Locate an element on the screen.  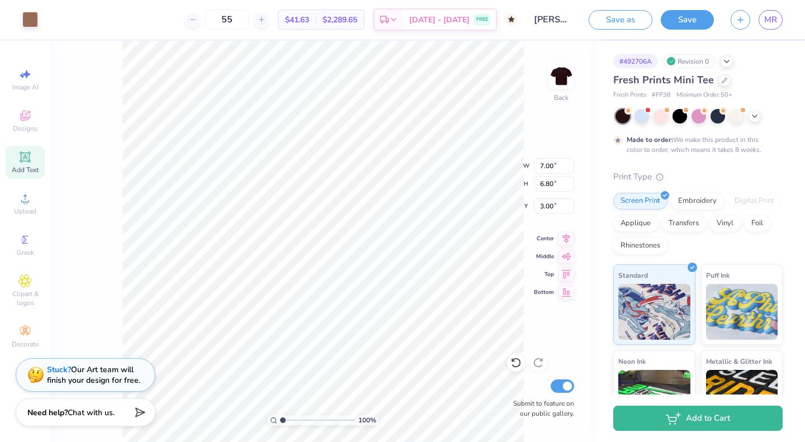
span: Decorate is located at coordinates (25, 344).